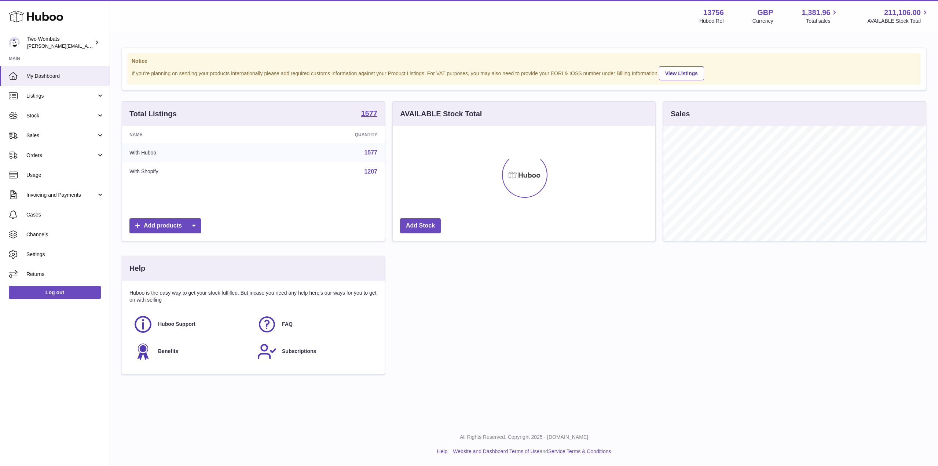 The image size is (938, 466). Describe the element at coordinates (153, 114) in the screenshot. I see `h3: Total Listings` at that location.